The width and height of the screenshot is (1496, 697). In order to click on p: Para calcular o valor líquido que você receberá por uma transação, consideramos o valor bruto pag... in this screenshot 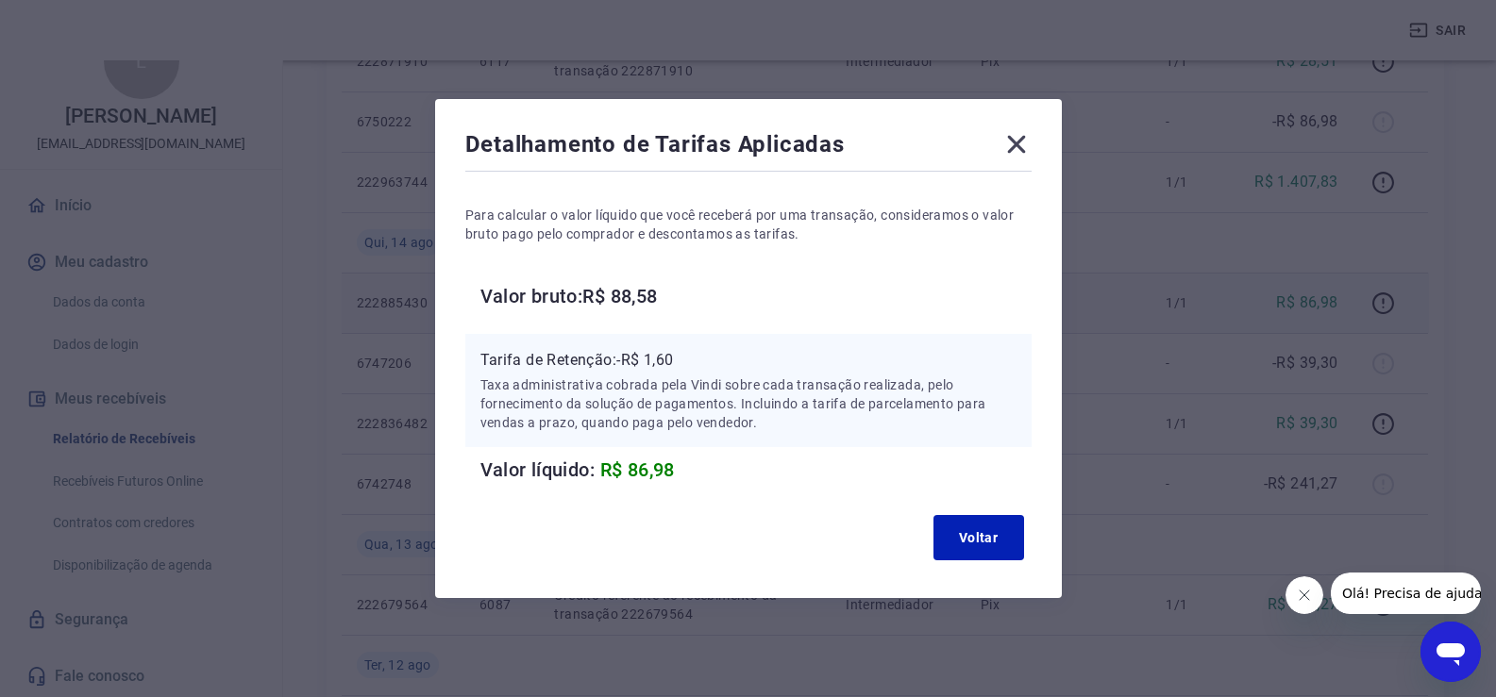, I will do `click(748, 225)`.